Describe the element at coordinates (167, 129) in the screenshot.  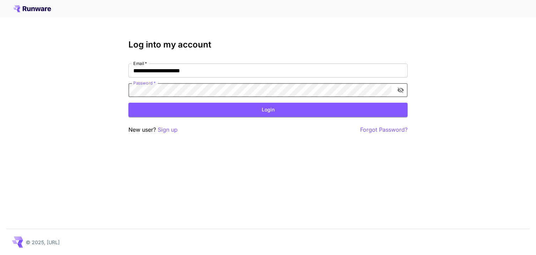
I see `p: Sign up` at that location.